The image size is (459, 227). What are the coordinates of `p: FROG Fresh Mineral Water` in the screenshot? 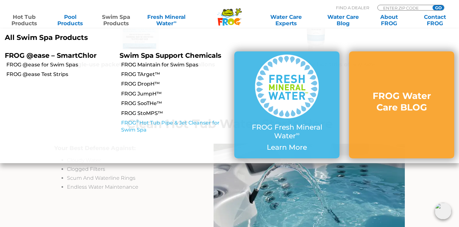 It's located at (287, 131).